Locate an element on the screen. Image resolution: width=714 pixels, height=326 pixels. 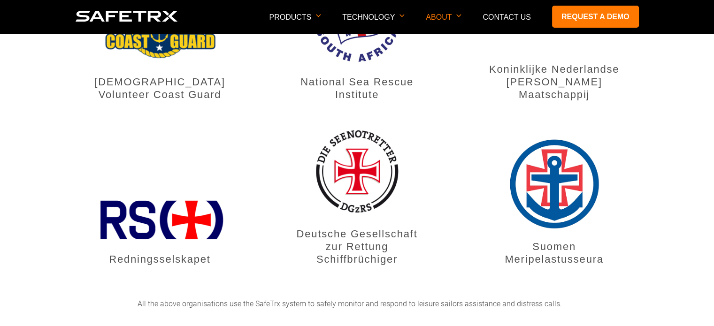
p: Technology is located at coordinates (373, 23).